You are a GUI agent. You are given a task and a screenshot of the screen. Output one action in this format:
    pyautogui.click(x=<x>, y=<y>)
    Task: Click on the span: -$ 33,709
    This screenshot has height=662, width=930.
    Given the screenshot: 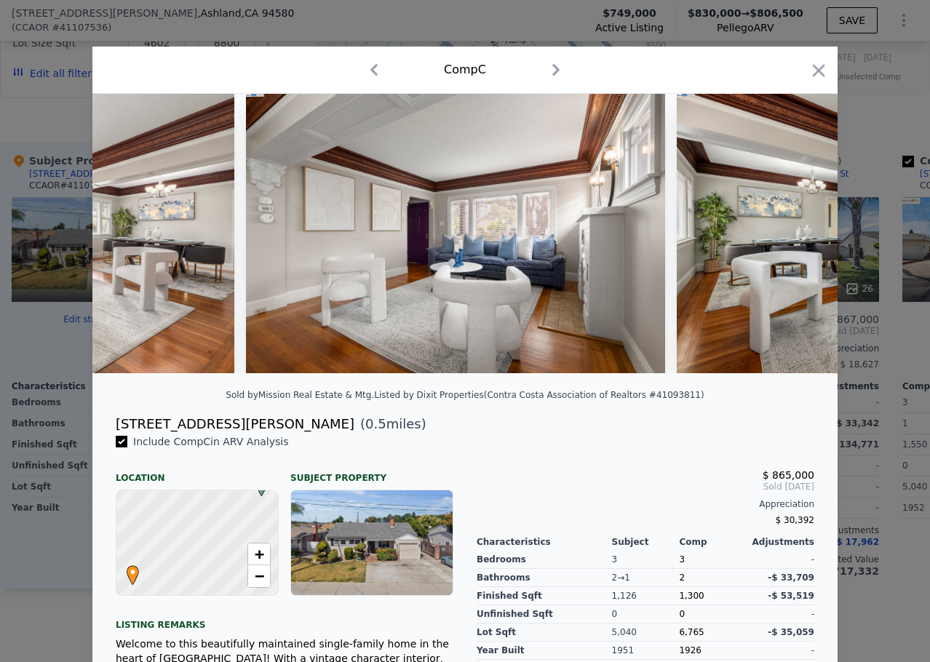 What is the action you would take?
    pyautogui.click(x=791, y=578)
    